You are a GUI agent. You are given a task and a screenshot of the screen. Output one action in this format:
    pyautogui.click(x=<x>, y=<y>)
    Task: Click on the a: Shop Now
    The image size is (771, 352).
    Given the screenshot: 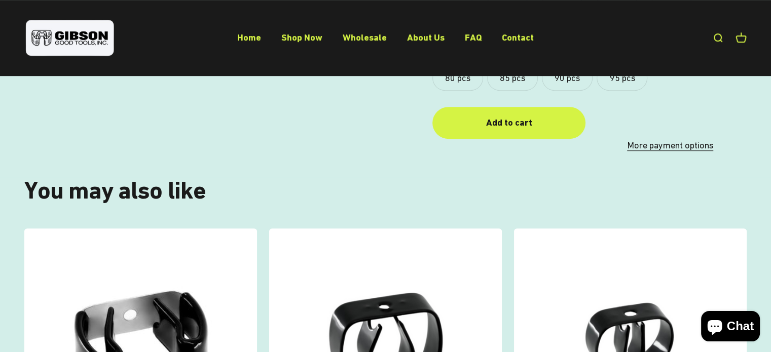 What is the action you would take?
    pyautogui.click(x=302, y=37)
    